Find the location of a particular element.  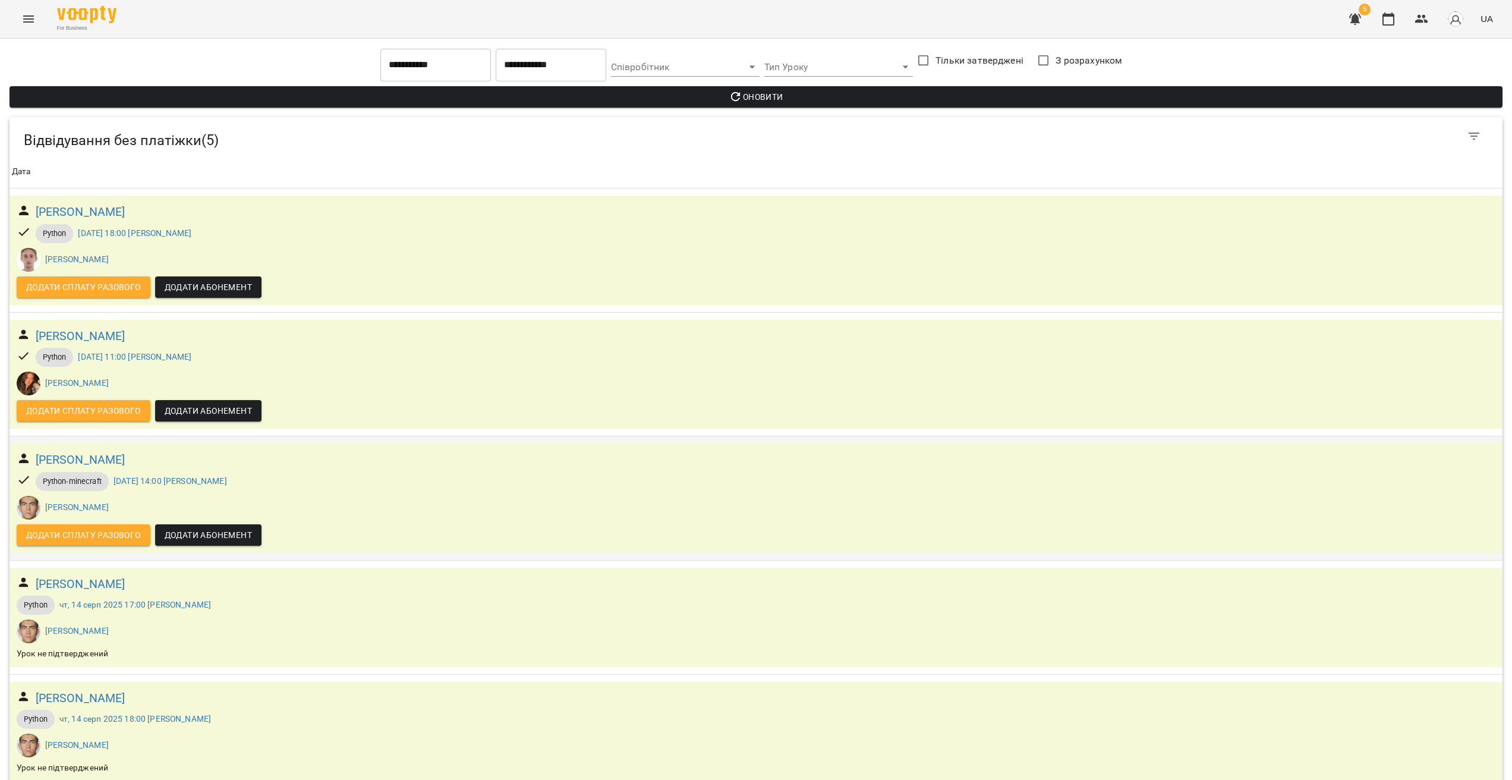

h5: Відвідування без платіжки ( 5 ) is located at coordinates (431, 140).